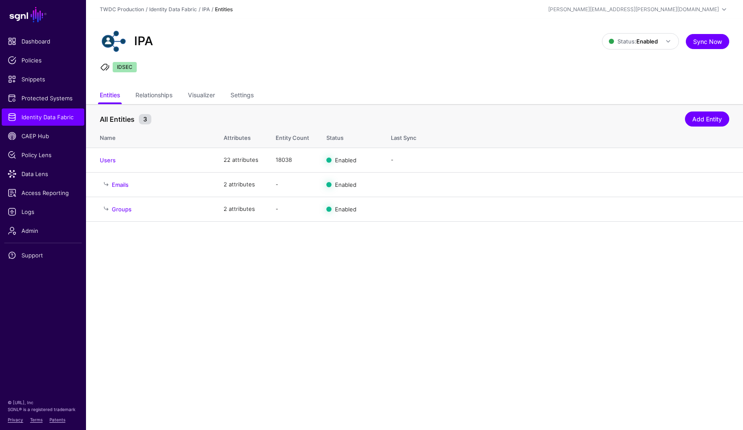 This screenshot has width=743, height=430. Describe the element at coordinates (43, 136) in the screenshot. I see `span: CAEP Hub` at that location.